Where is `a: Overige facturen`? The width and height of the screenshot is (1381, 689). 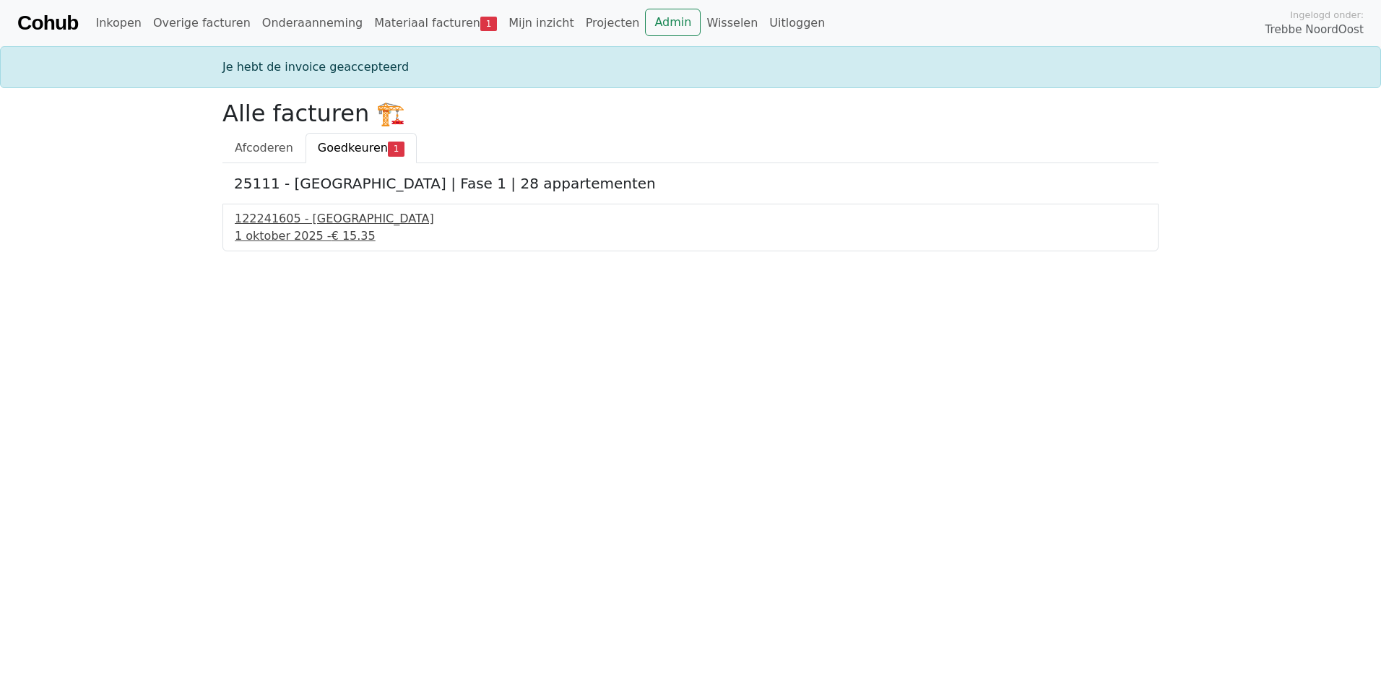 a: Overige facturen is located at coordinates (201, 23).